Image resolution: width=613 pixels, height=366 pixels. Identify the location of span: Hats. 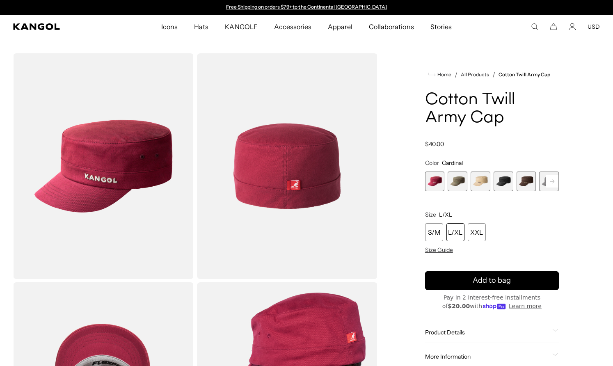
(201, 27).